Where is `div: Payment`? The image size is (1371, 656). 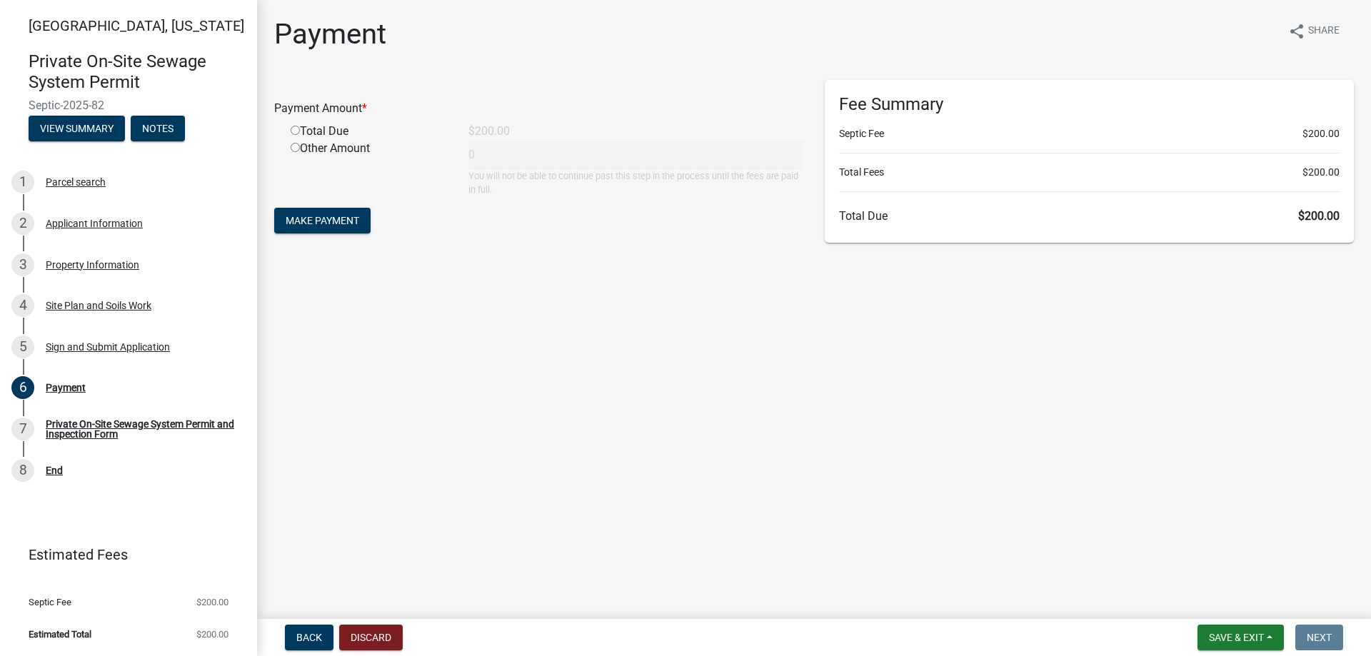 div: Payment is located at coordinates (66, 388).